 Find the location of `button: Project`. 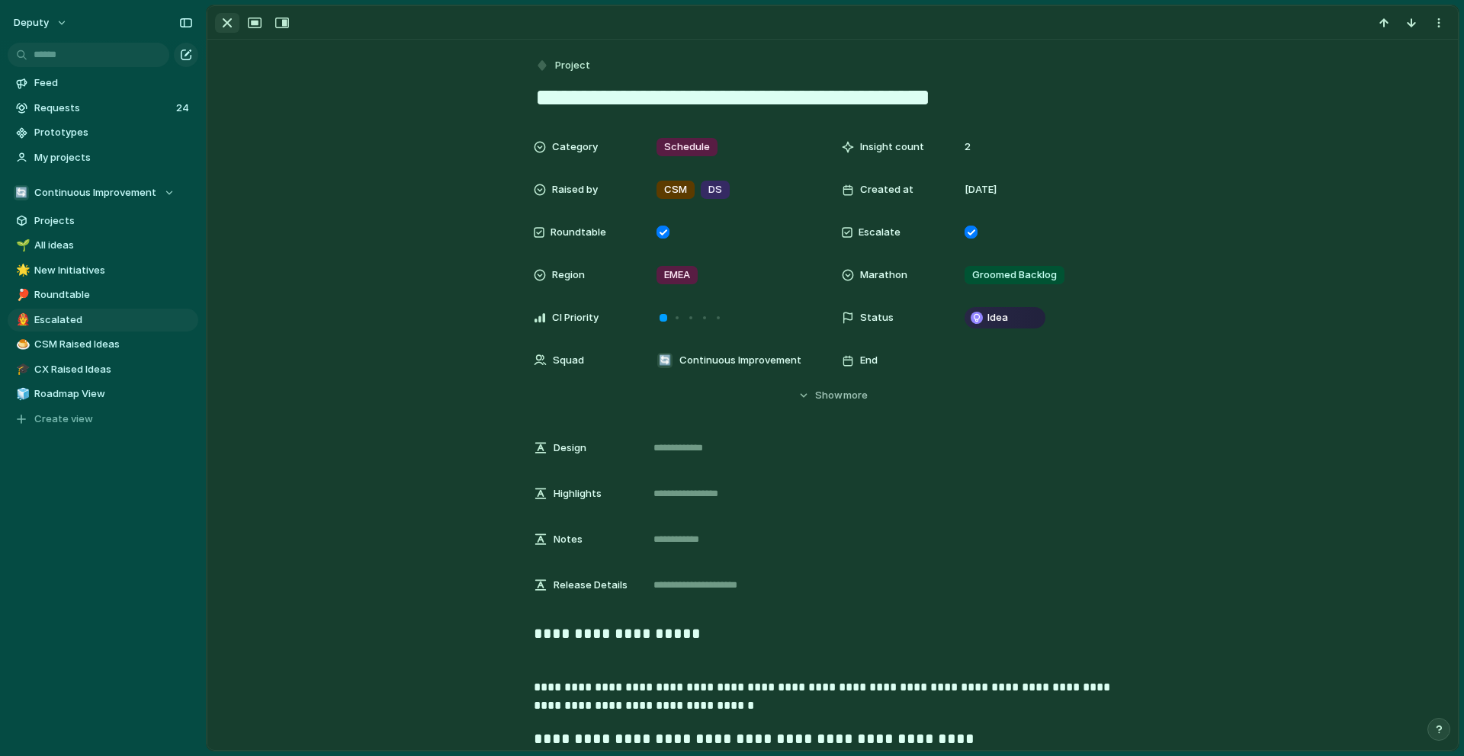

button: Project is located at coordinates (563, 66).